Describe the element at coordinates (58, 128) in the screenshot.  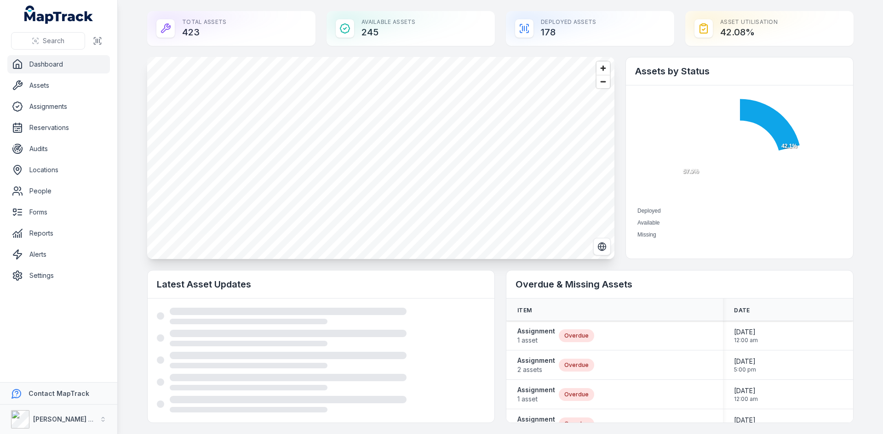
I see `a: Reservations` at that location.